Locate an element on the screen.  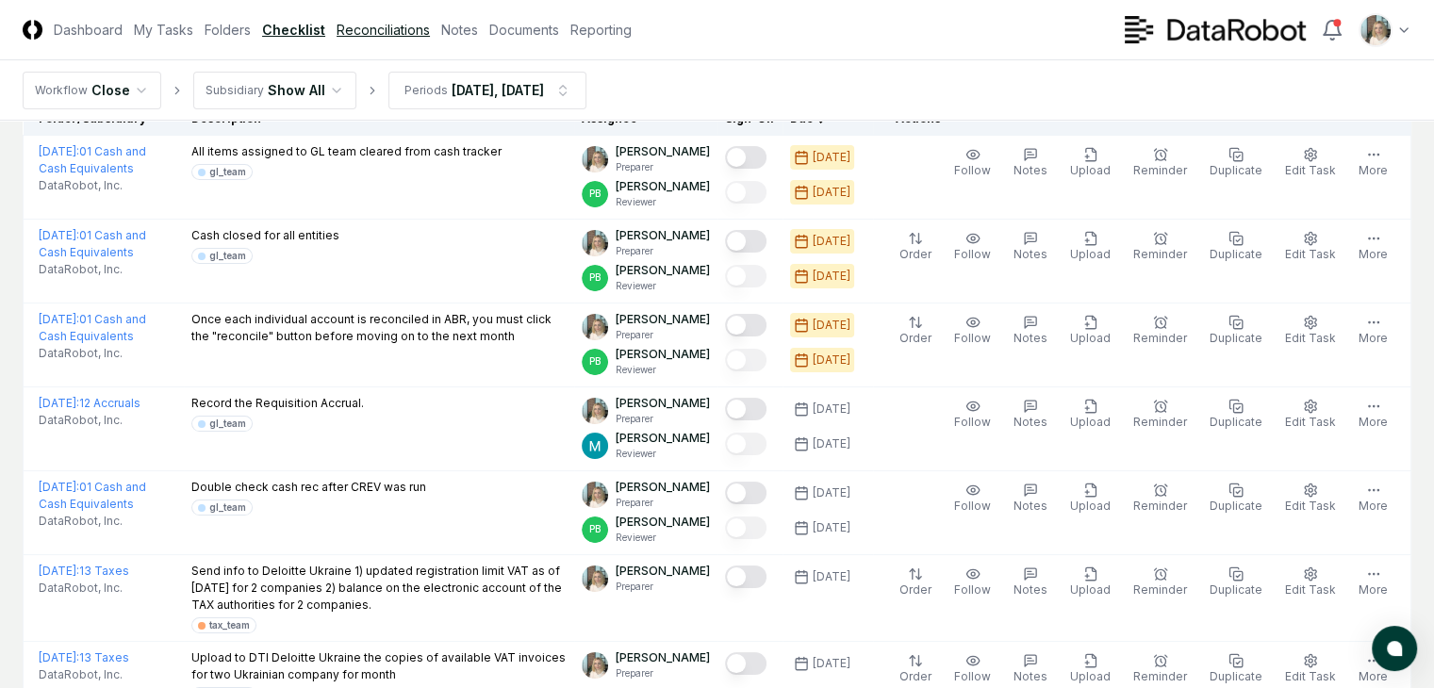
button: Order is located at coordinates (915, 247).